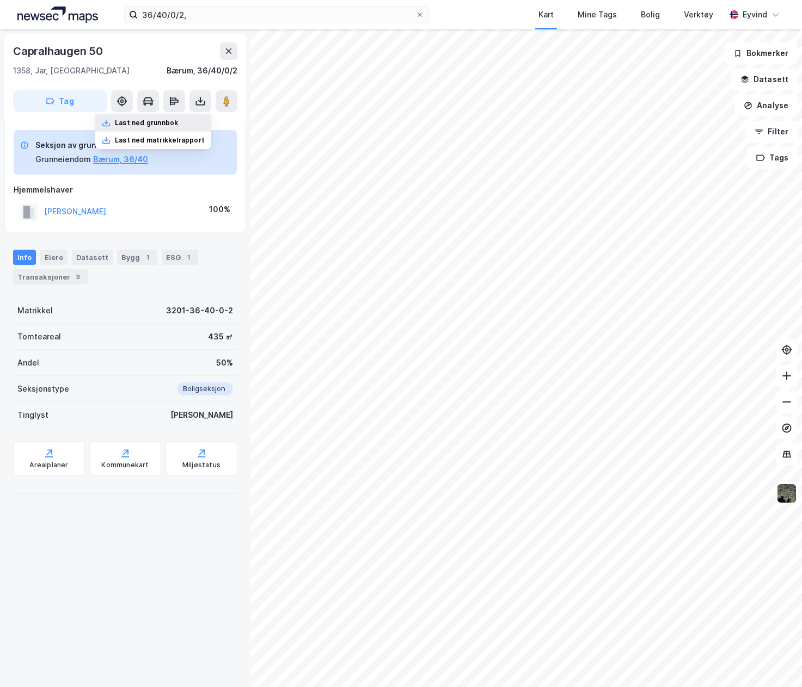  Describe the element at coordinates (48, 465) in the screenshot. I see `div: Arealplaner` at that location.